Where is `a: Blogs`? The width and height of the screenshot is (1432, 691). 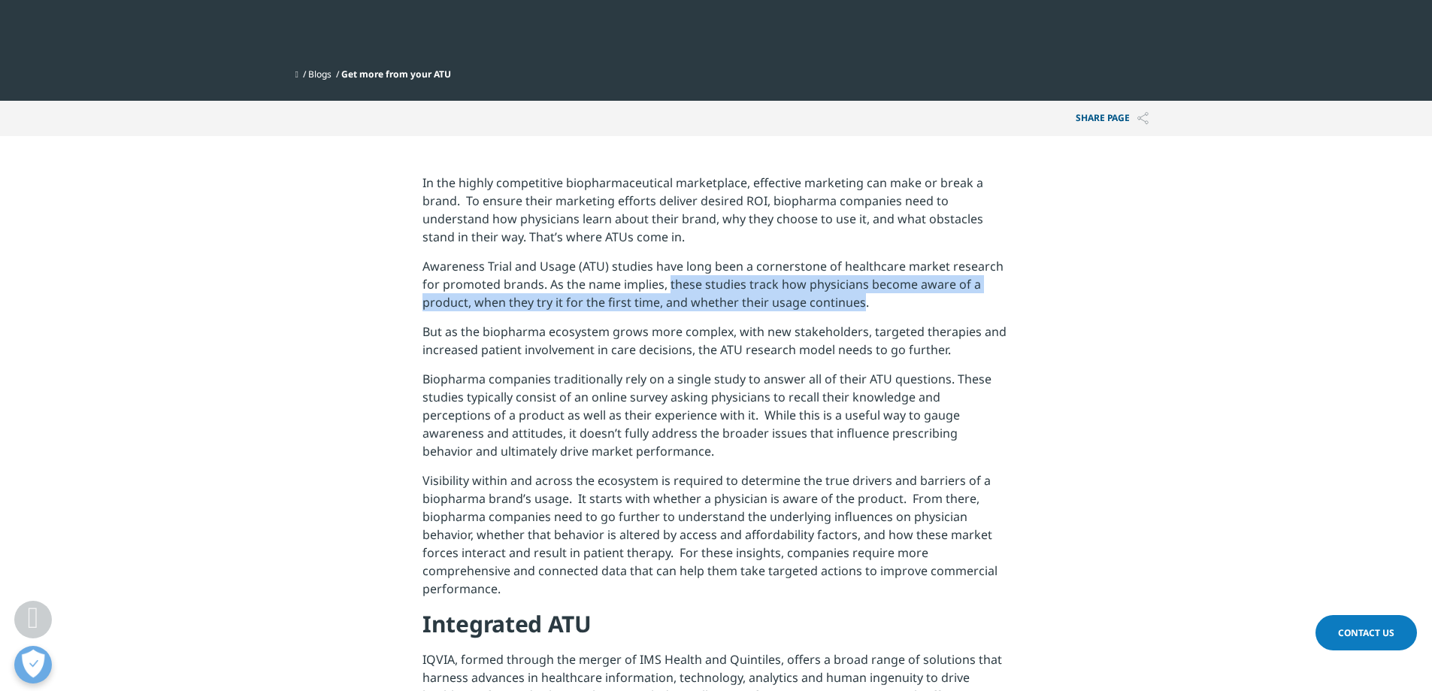
a: Blogs is located at coordinates (319, 74).